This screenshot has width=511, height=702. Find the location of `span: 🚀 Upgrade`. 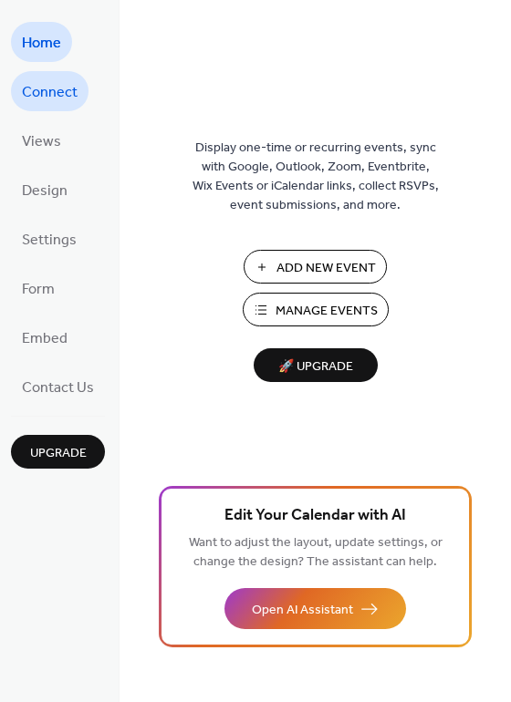

span: 🚀 Upgrade is located at coordinates (316, 367).